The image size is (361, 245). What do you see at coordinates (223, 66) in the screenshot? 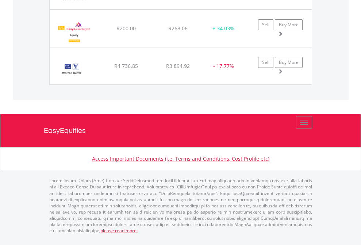
I see `div: - 17.77%` at bounding box center [223, 66].